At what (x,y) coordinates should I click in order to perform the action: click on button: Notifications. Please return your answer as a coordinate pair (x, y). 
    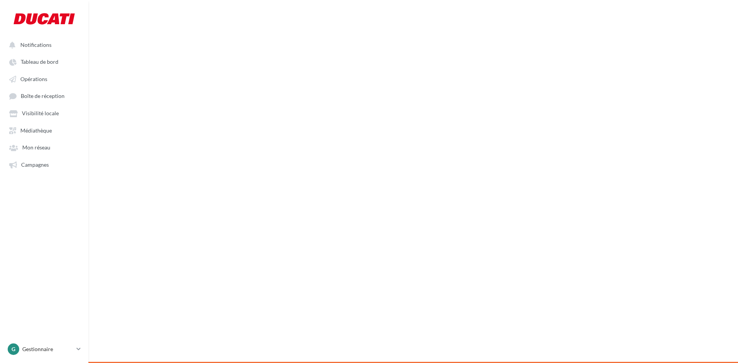
    Looking at the image, I should click on (43, 45).